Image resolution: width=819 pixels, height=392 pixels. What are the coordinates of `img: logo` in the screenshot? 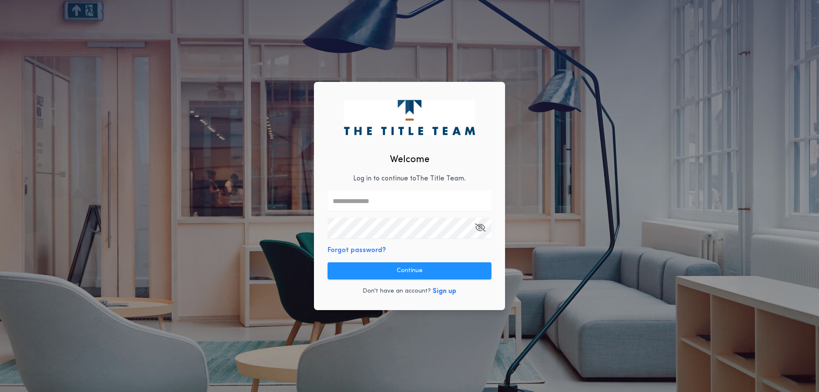 It's located at (409, 117).